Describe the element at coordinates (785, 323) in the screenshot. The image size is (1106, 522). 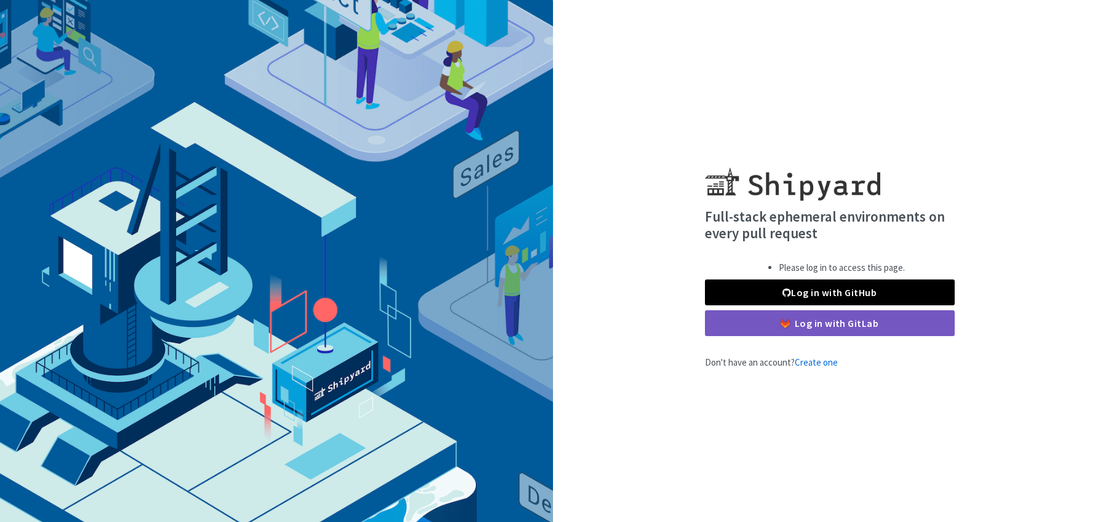
I see `img: gitlab-color.svg` at that location.